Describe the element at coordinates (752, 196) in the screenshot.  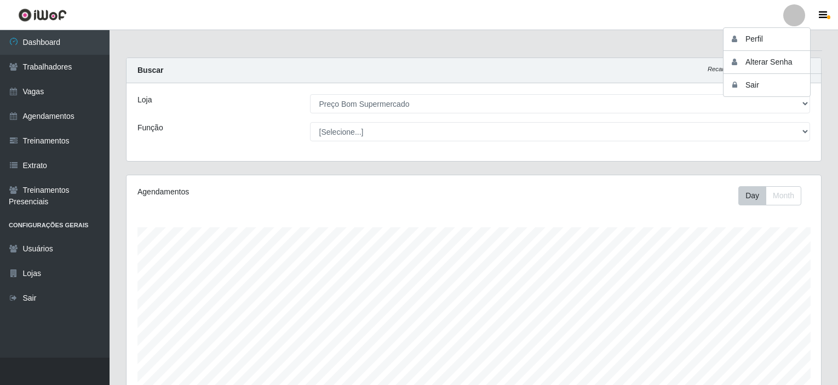
I see `button: Day` at that location.